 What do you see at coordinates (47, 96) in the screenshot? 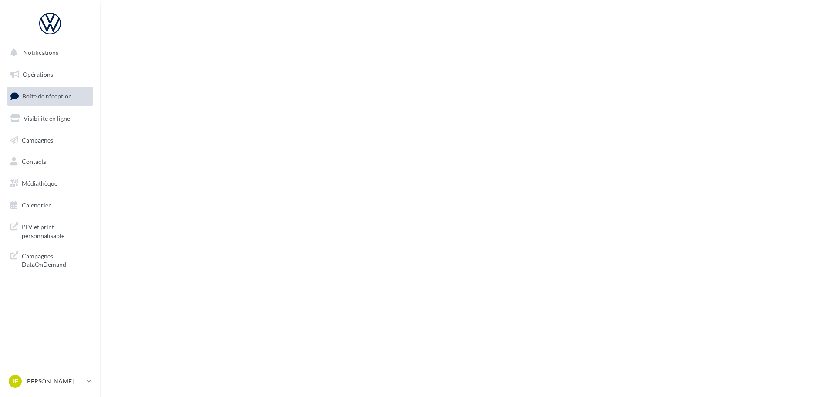
I see `span: Boîte de réception` at bounding box center [47, 96].